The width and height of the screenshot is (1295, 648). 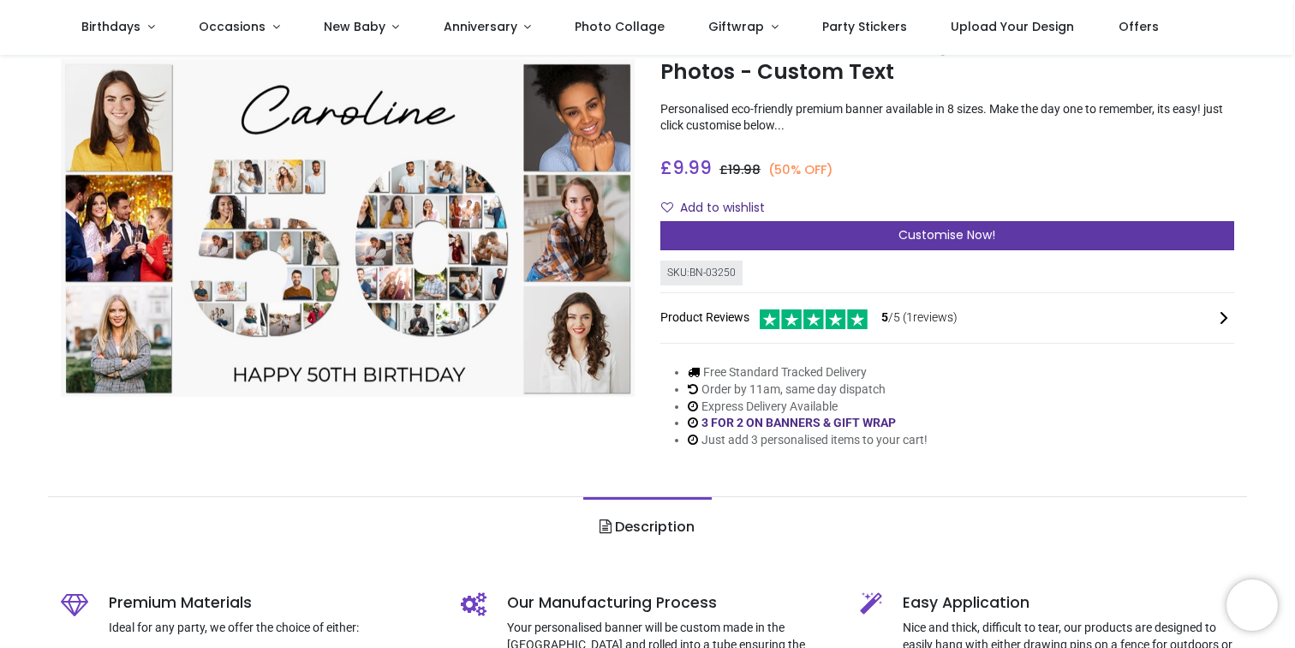 What do you see at coordinates (619, 27) in the screenshot?
I see `span: Photo Collage` at bounding box center [619, 27].